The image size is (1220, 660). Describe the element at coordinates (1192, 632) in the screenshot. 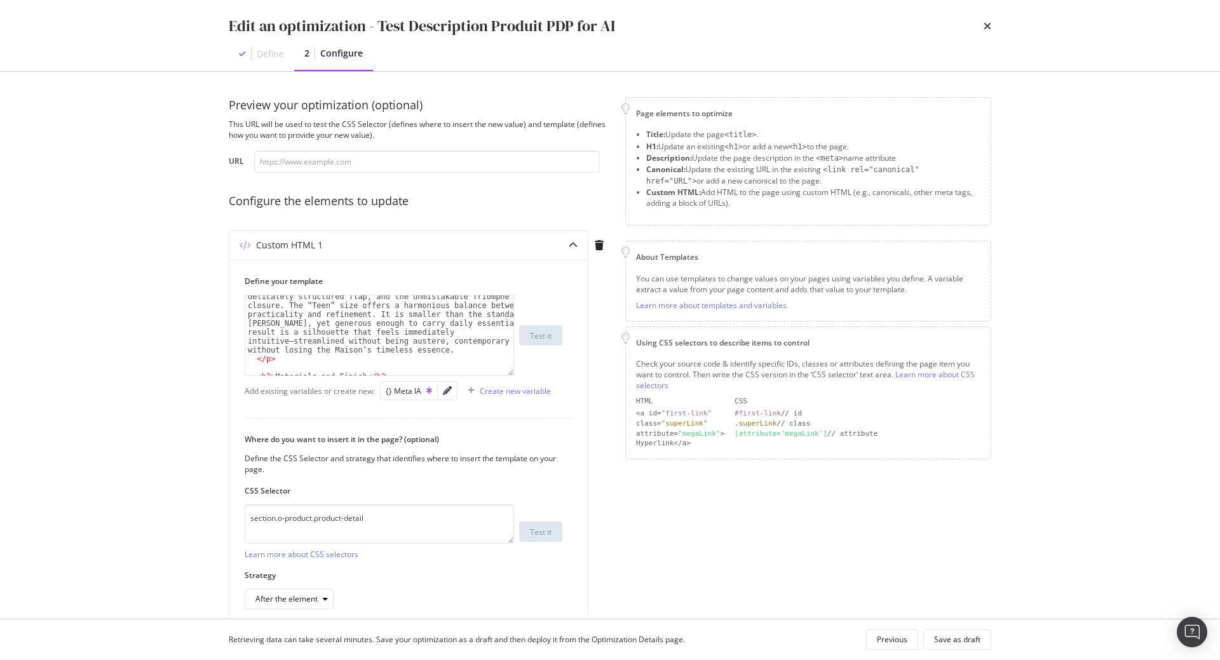

I see `div: Open Intercom Messenger` at that location.